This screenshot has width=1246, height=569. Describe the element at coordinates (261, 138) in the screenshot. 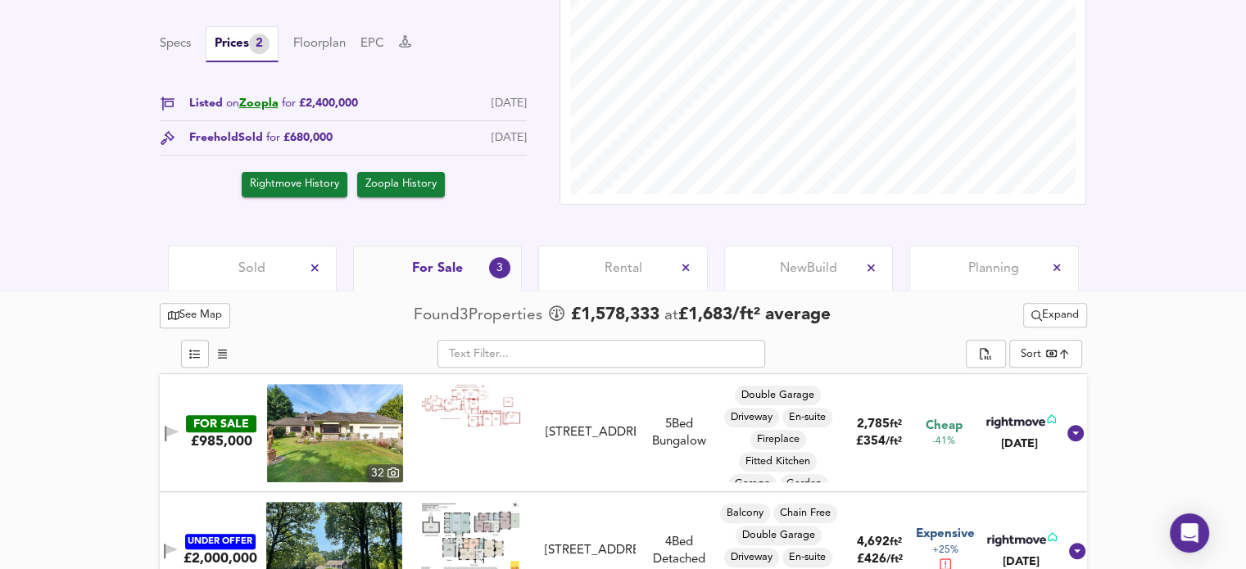

I see `div: Freehold` at that location.